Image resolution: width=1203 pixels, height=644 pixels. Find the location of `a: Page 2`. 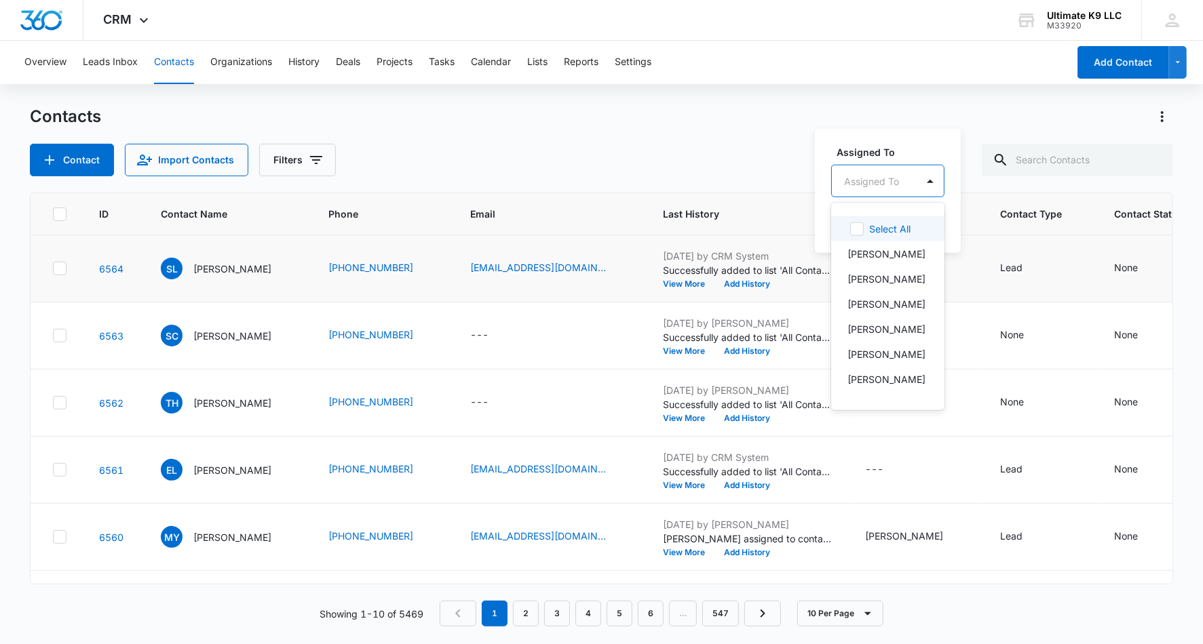

a: Page 2 is located at coordinates (526, 614).